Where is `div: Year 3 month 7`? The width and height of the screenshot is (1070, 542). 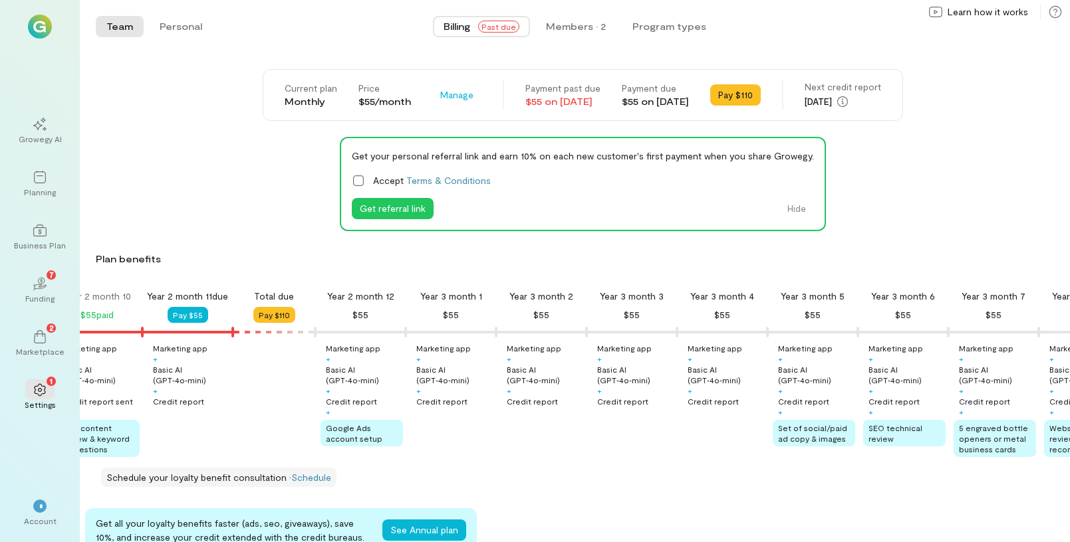
div: Year 3 month 7 is located at coordinates (993, 296).